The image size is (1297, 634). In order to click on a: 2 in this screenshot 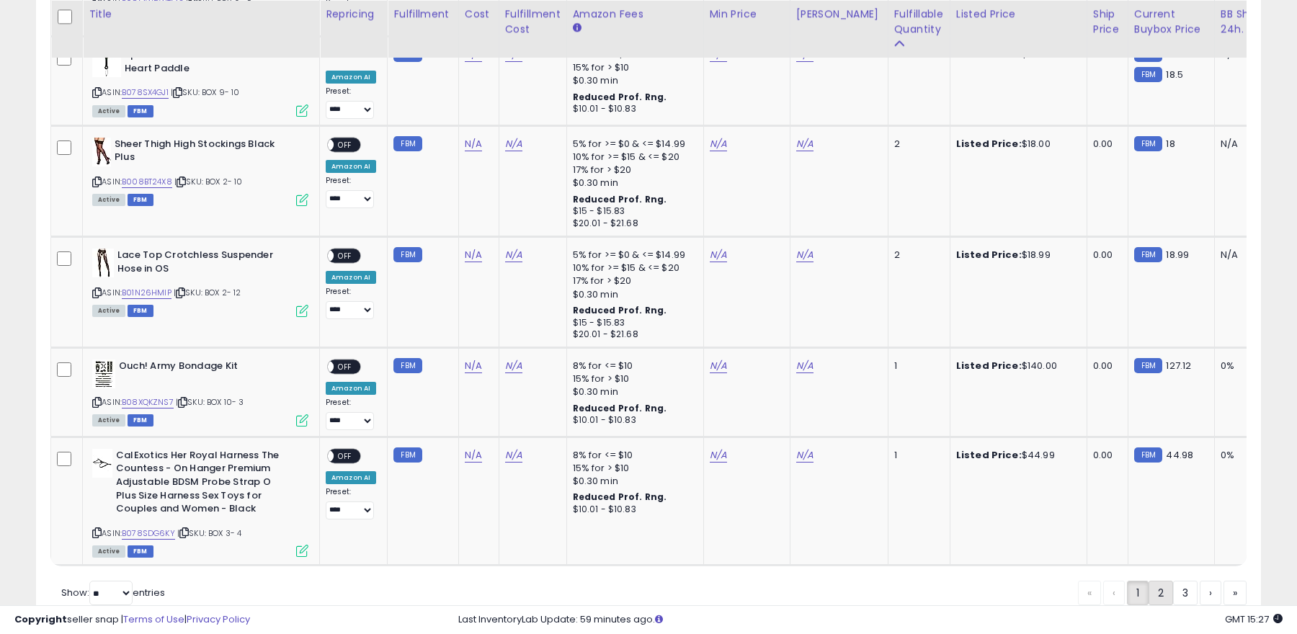, I will do `click(1161, 593)`.